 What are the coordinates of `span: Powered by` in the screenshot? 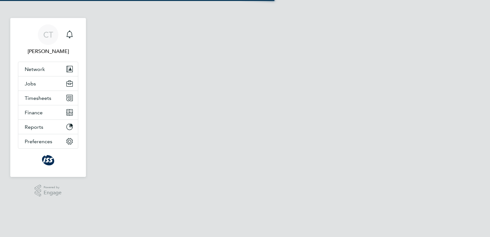 It's located at (53, 187).